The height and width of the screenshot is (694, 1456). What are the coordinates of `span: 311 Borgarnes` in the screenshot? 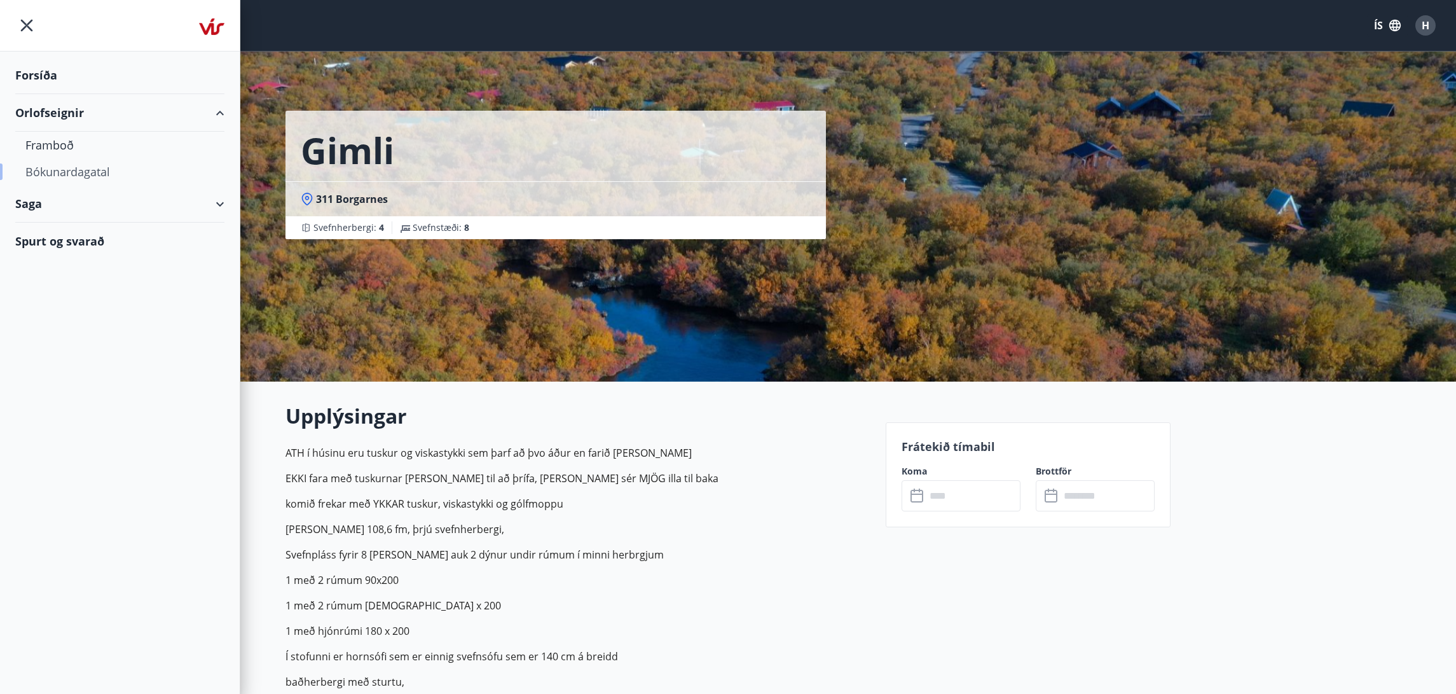 It's located at (352, 199).